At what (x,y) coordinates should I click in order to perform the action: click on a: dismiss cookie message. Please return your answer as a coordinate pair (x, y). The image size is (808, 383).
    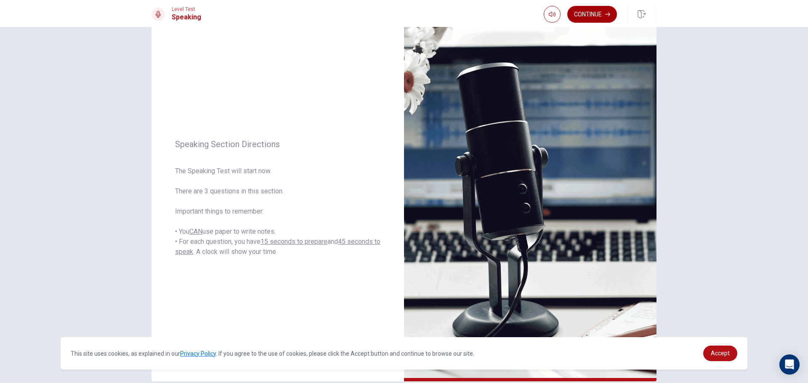
    Looking at the image, I should click on (720, 353).